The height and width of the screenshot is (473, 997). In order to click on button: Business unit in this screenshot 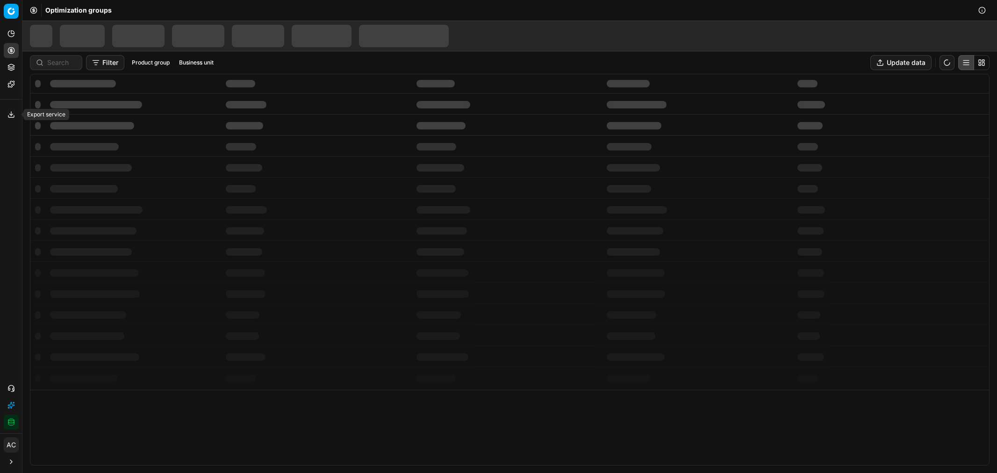, I will do `click(196, 63)`.